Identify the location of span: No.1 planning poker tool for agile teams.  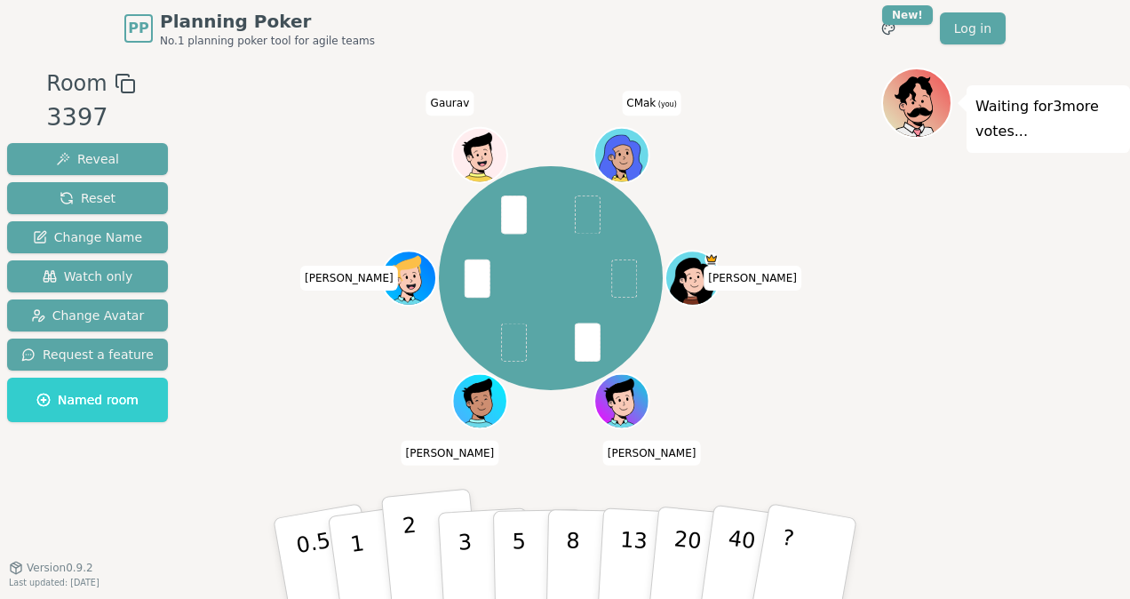
(267, 41).